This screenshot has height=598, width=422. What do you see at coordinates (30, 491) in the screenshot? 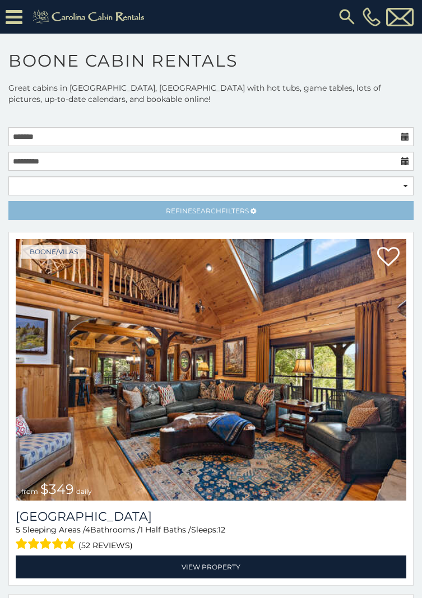
I see `span: from` at bounding box center [30, 491].